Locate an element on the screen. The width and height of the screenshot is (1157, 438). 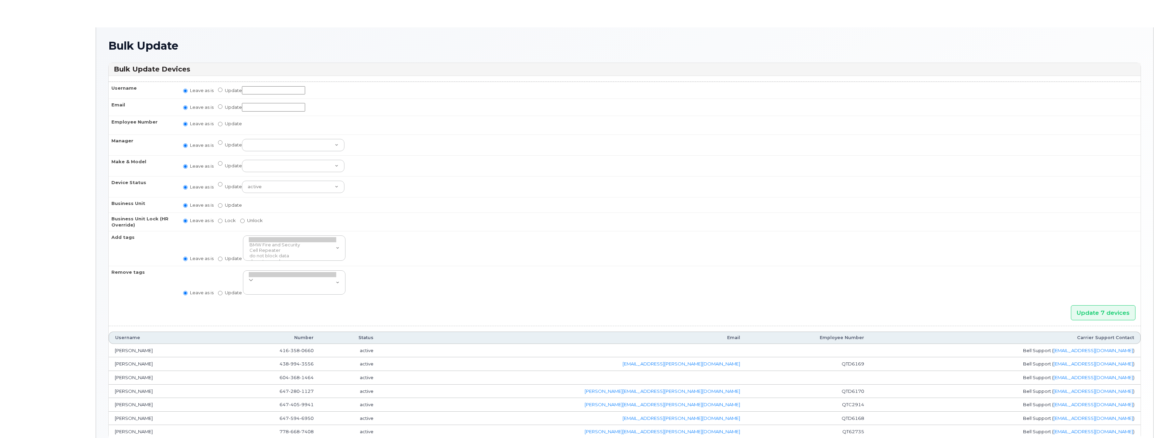
option: do not cancel is located at coordinates (293, 261).